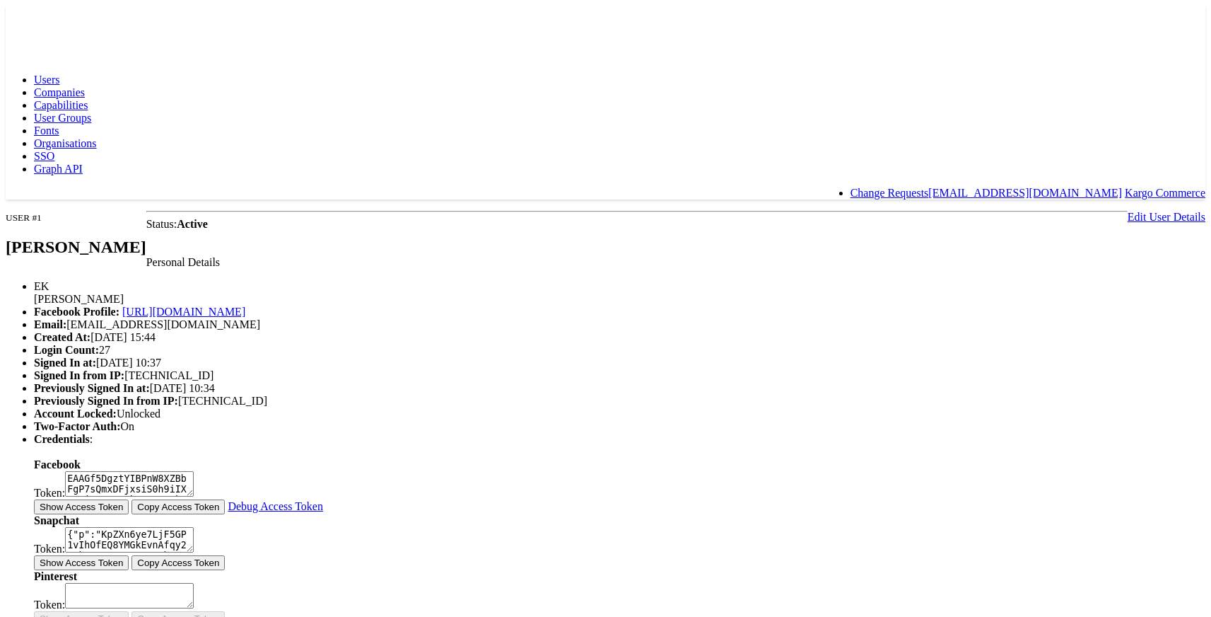  I want to click on b: Login Count:, so click(66, 349).